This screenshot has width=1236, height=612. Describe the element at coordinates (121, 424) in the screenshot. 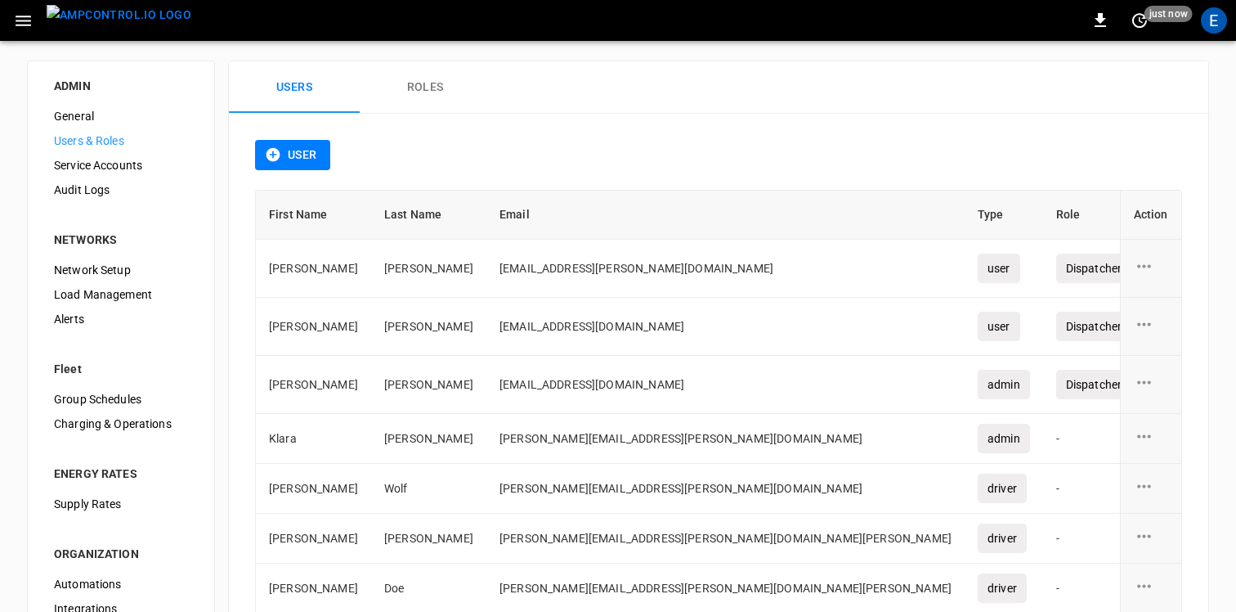

I see `span: Charging & Operations` at that location.